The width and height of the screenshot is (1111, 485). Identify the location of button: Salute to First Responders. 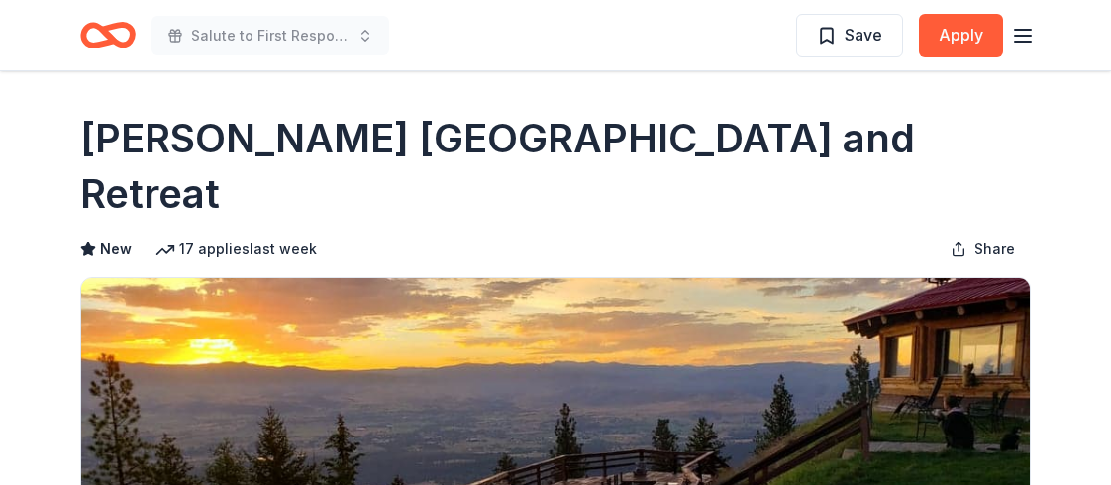
(270, 36).